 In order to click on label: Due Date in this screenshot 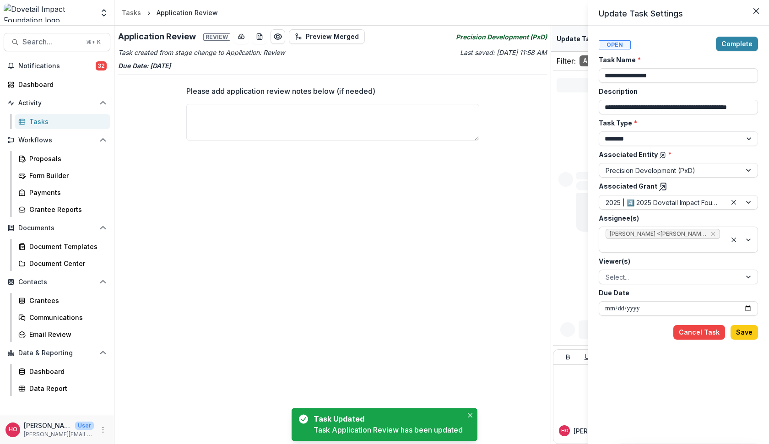, I will do `click(675, 292)`.